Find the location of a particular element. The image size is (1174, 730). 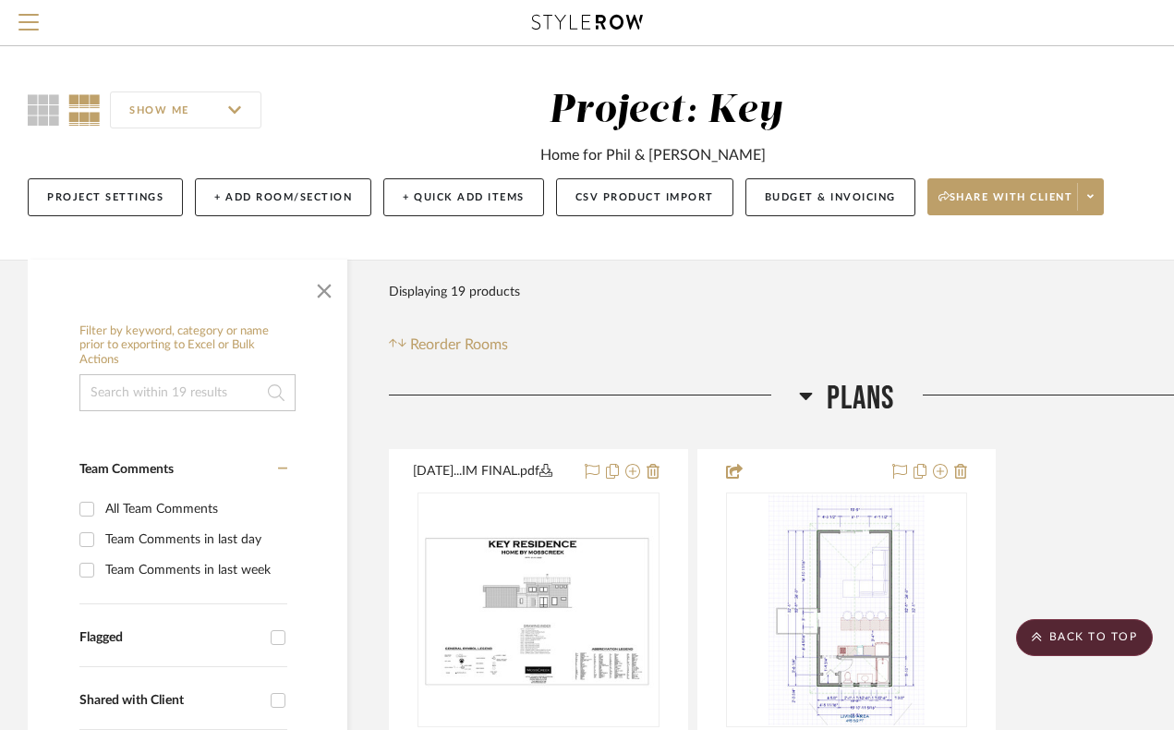

div: Team Comments in last week is located at coordinates (194, 570).